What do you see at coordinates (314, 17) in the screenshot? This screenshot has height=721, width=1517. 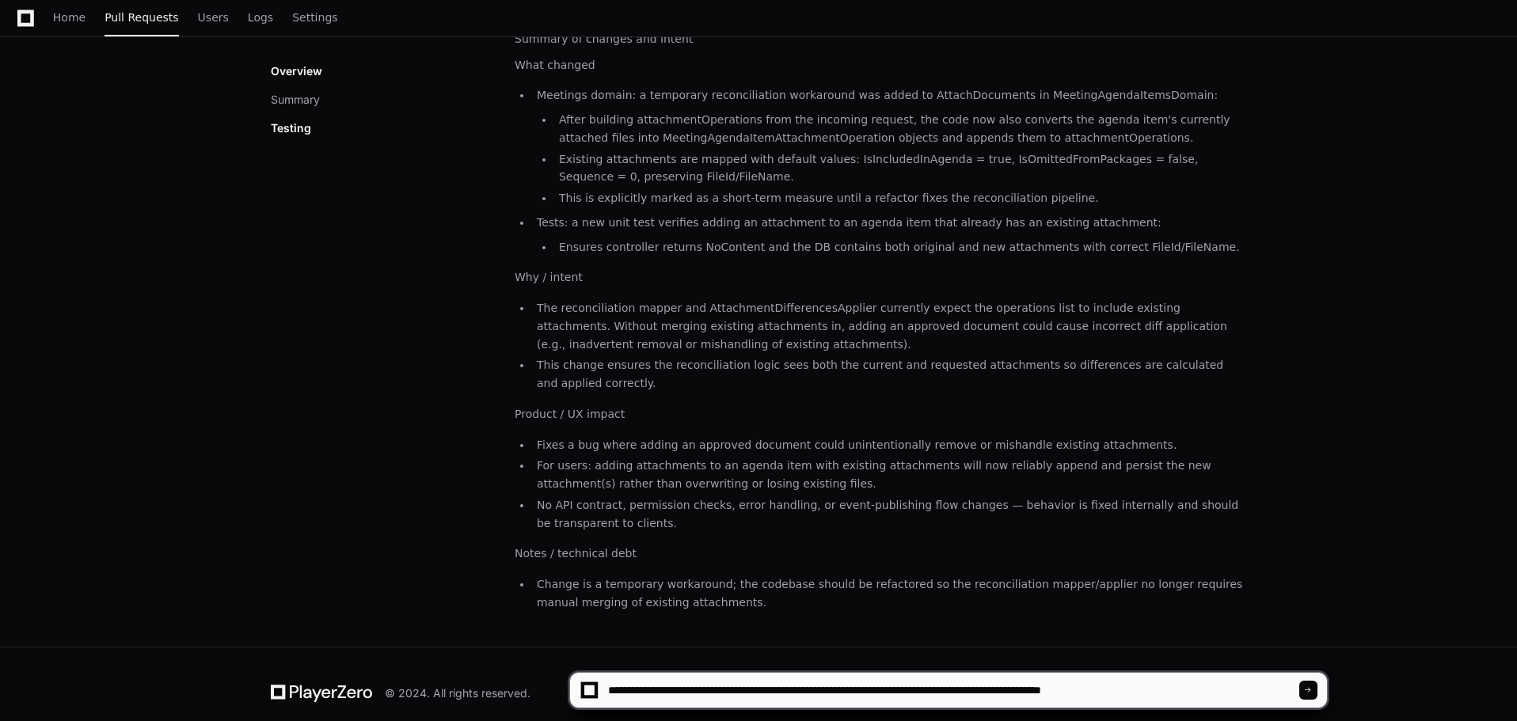 I see `span: Settings` at bounding box center [314, 17].